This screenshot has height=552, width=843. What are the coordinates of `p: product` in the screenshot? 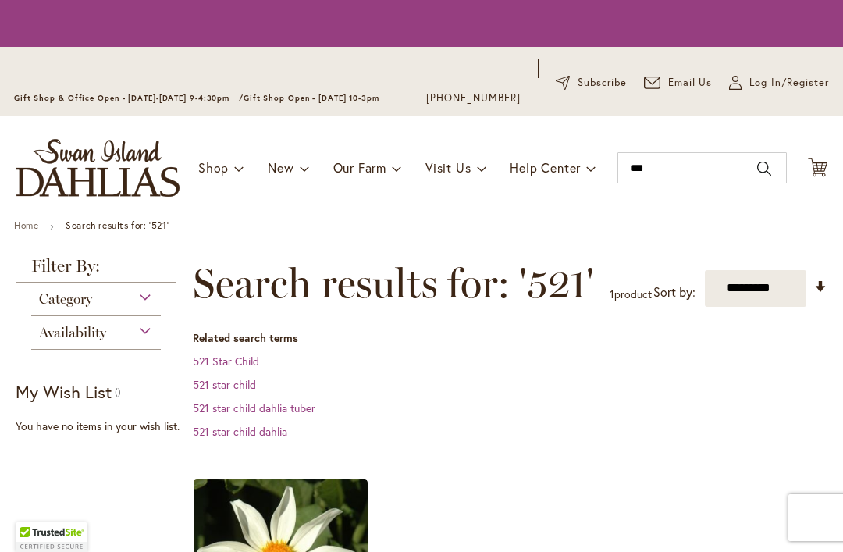 It's located at (631, 294).